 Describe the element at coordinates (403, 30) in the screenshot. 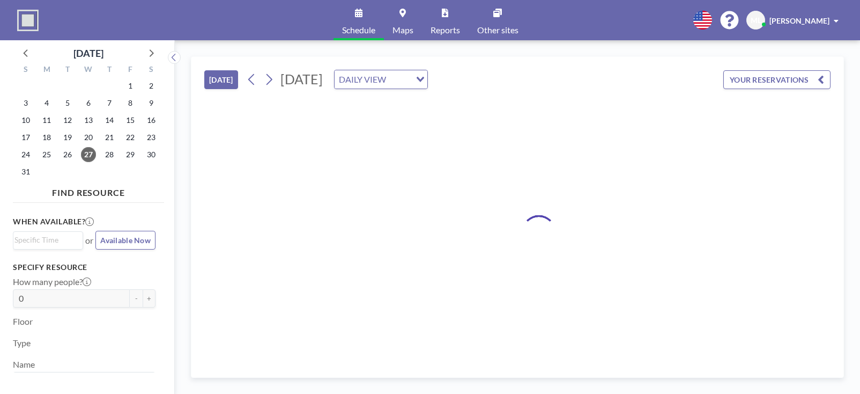

I see `span: Maps` at that location.